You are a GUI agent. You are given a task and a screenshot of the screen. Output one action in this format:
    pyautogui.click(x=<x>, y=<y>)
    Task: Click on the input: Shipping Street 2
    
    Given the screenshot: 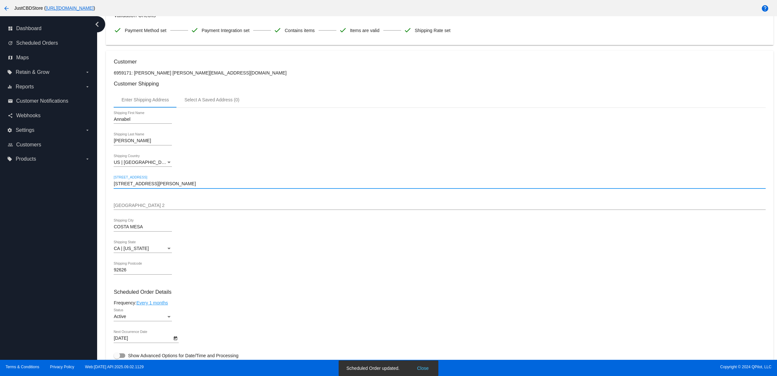 What is the action you would take?
    pyautogui.click(x=439, y=206)
    